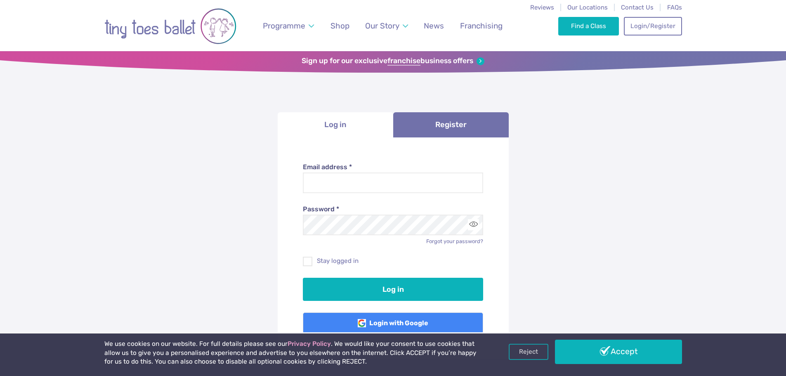 The image size is (786, 376). I want to click on a: Sign up for our exclusivefranchisebusiness offers, so click(393, 61).